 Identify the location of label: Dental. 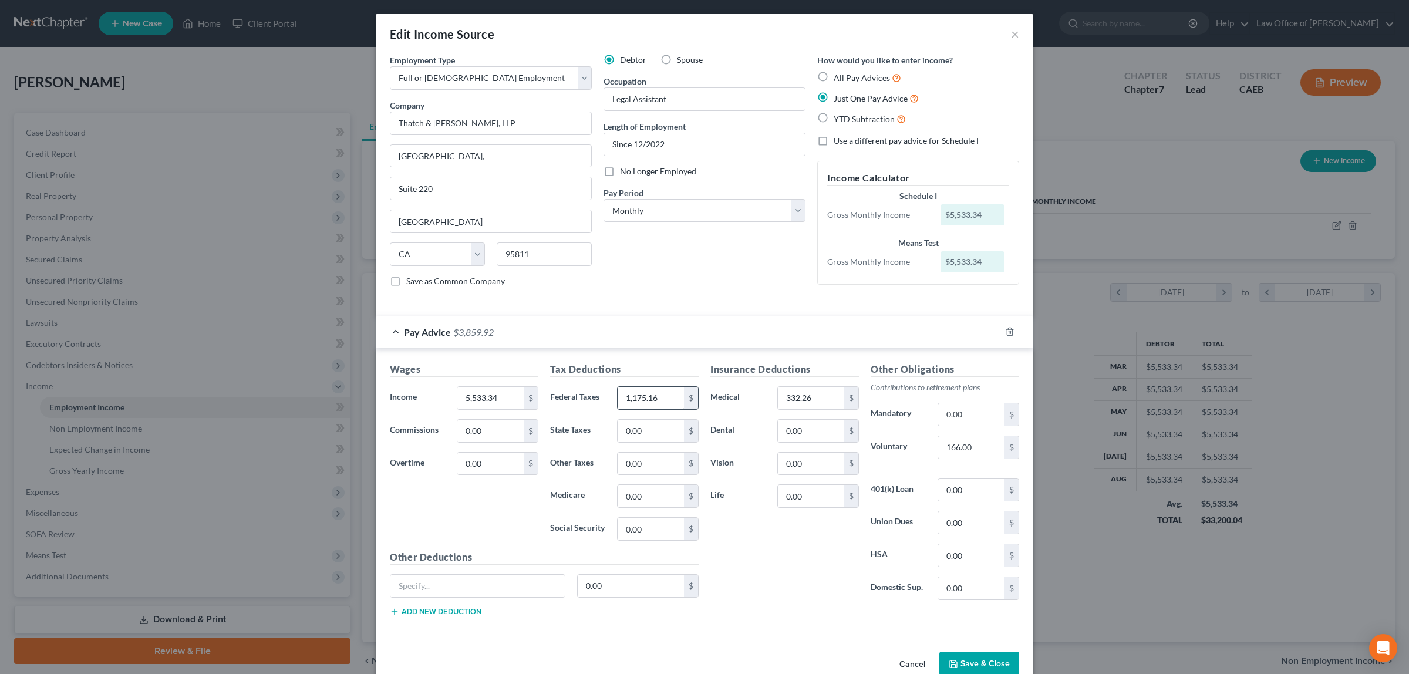
(738, 431).